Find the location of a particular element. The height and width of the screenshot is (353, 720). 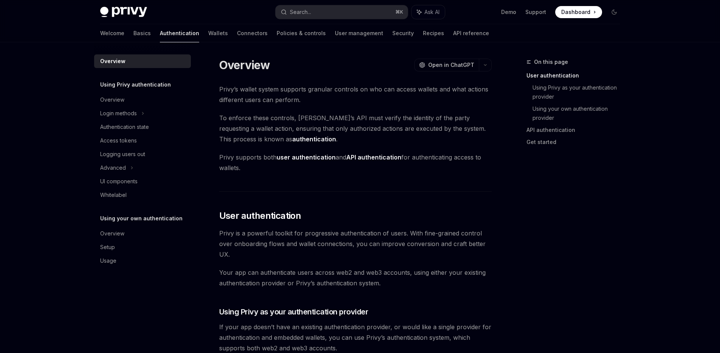

a: Connectors is located at coordinates (252, 33).